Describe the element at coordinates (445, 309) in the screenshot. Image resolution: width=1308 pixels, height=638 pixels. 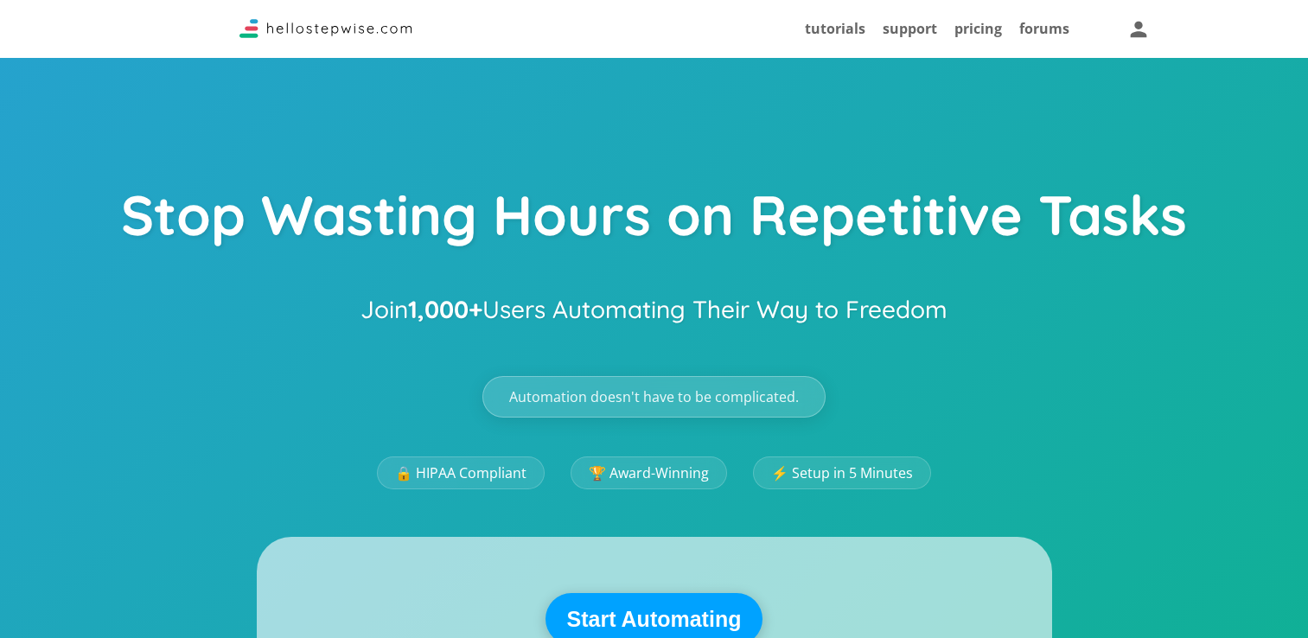
I see `strong: 1,000+` at that location.